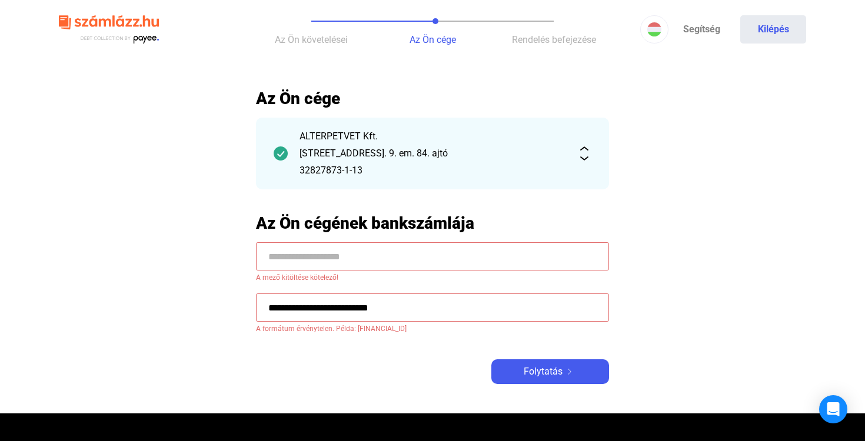 The image size is (865, 441). I want to click on span: Az Ön cége, so click(432, 39).